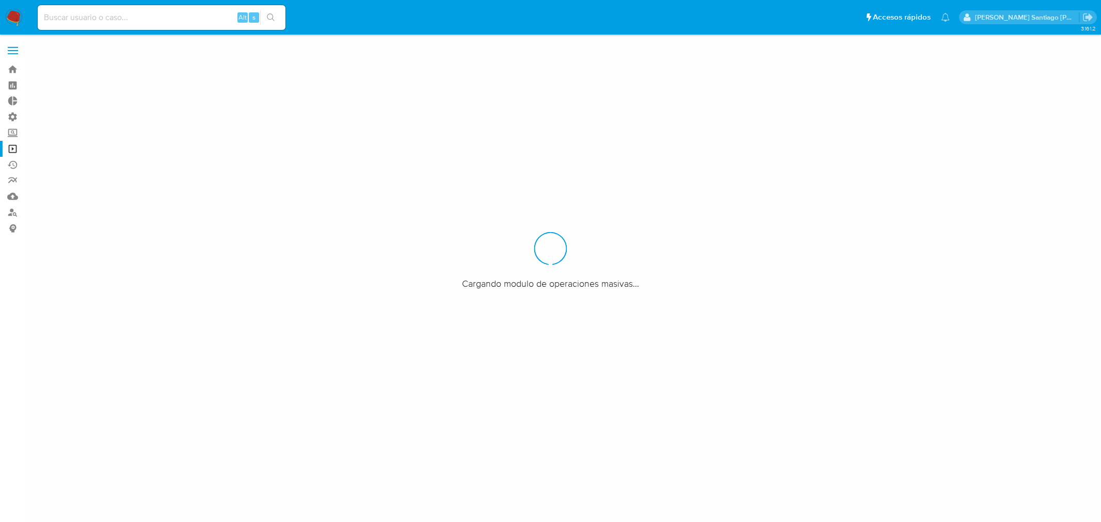  Describe the element at coordinates (243, 17) in the screenshot. I see `span: Alt` at that location.